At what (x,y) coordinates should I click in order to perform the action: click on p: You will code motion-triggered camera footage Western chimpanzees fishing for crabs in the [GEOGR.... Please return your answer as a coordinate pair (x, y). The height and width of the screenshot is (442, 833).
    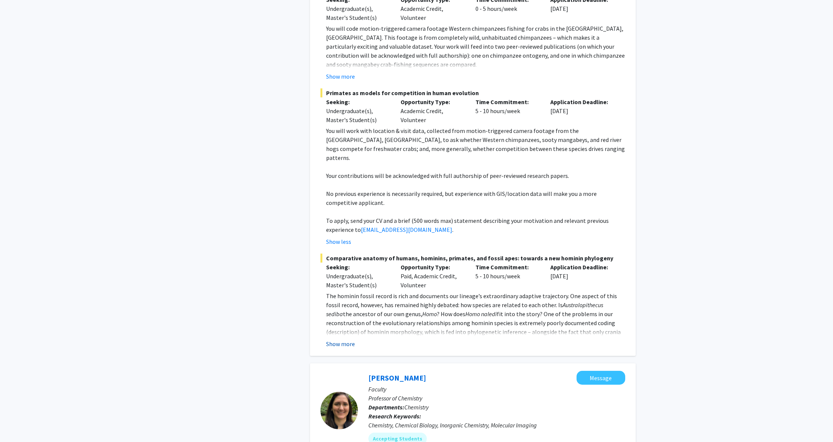
    Looking at the image, I should click on (475, 46).